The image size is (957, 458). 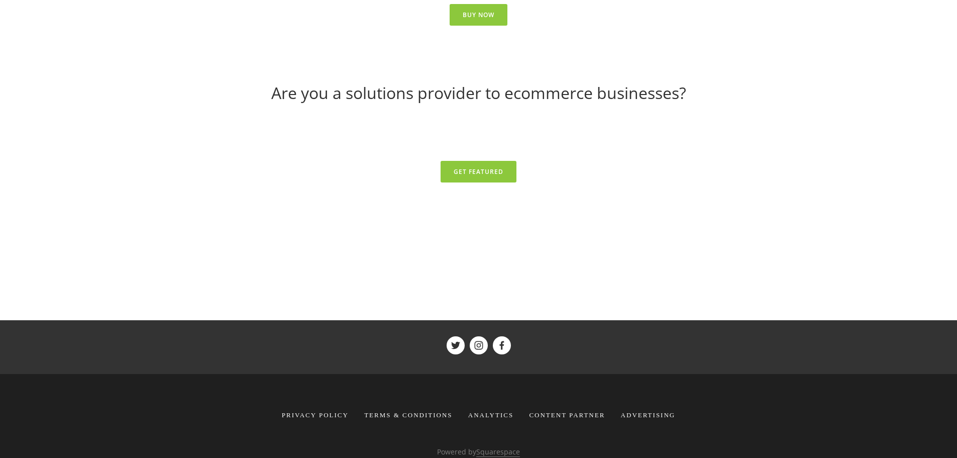 I want to click on a: Advertising, so click(x=645, y=415).